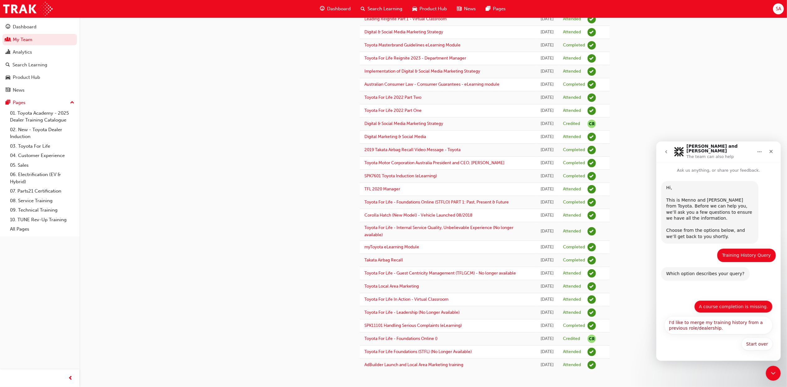 This screenshot has height=387, width=787. Describe the element at coordinates (90, 114) in the screenshot. I see `div: Training History Query` at that location.